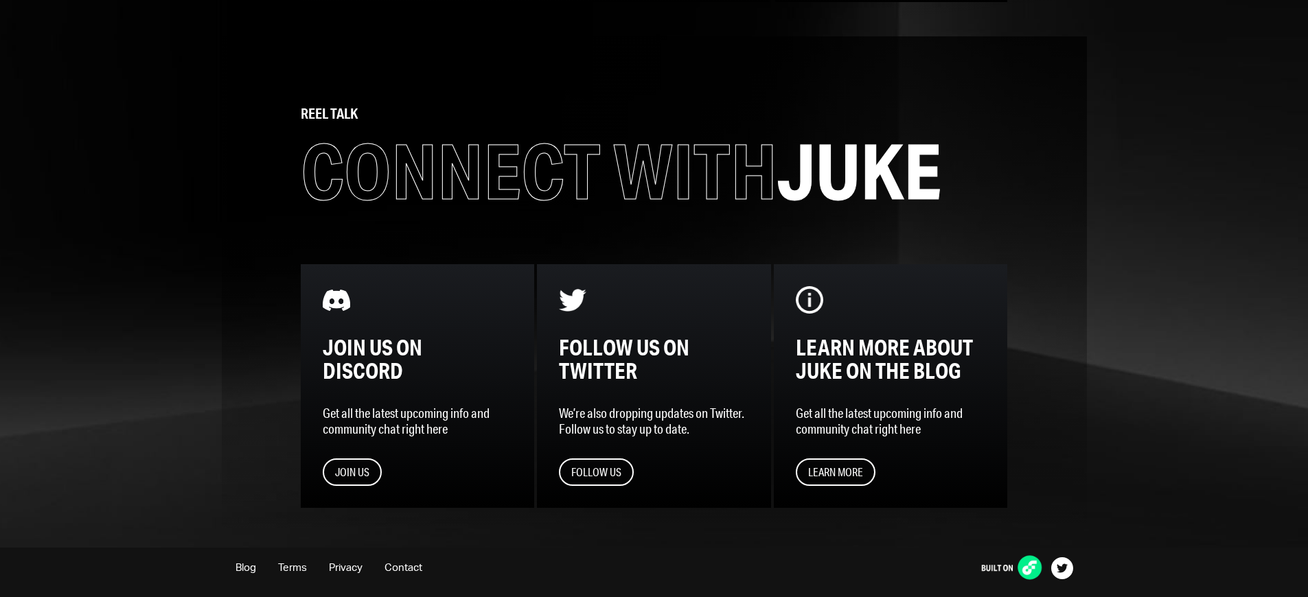 This screenshot has width=1308, height=597. Describe the element at coordinates (292, 568) in the screenshot. I see `a: Terms` at that location.